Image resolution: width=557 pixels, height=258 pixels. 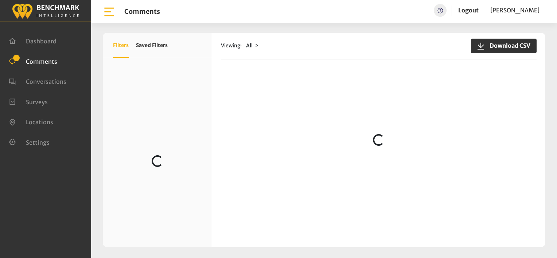 I want to click on a: Surveys, so click(x=28, y=101).